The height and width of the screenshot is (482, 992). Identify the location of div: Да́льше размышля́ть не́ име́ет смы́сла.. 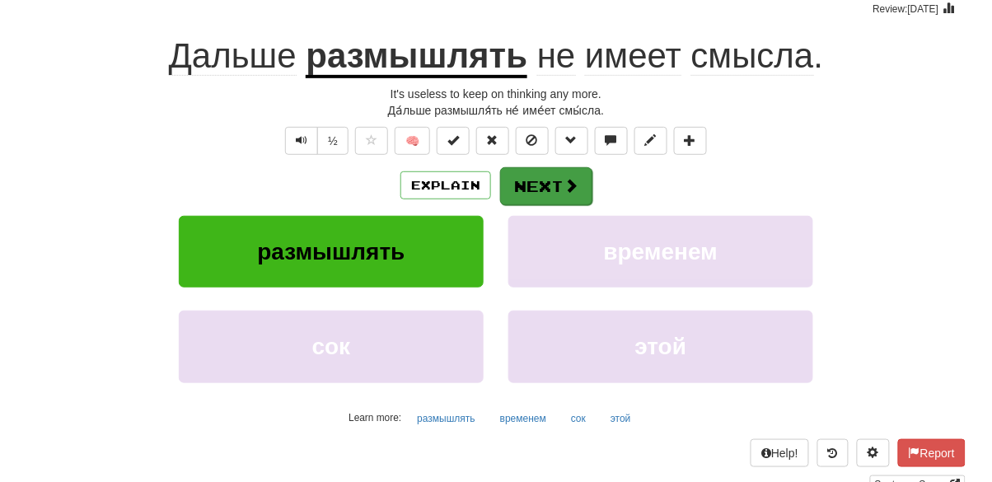
(496, 110).